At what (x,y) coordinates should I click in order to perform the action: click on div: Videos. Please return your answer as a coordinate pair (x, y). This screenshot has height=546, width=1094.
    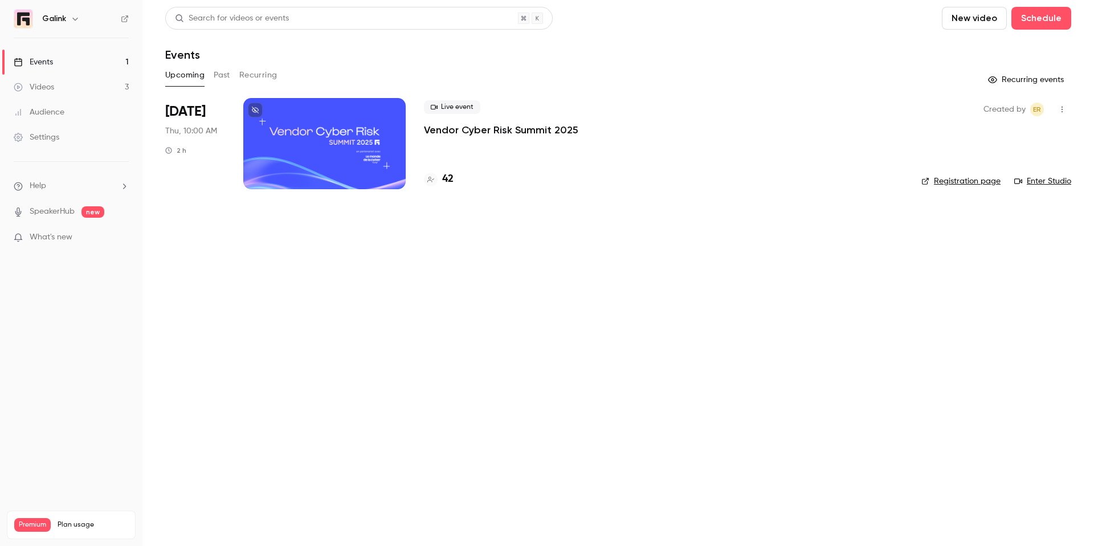
    Looking at the image, I should click on (34, 87).